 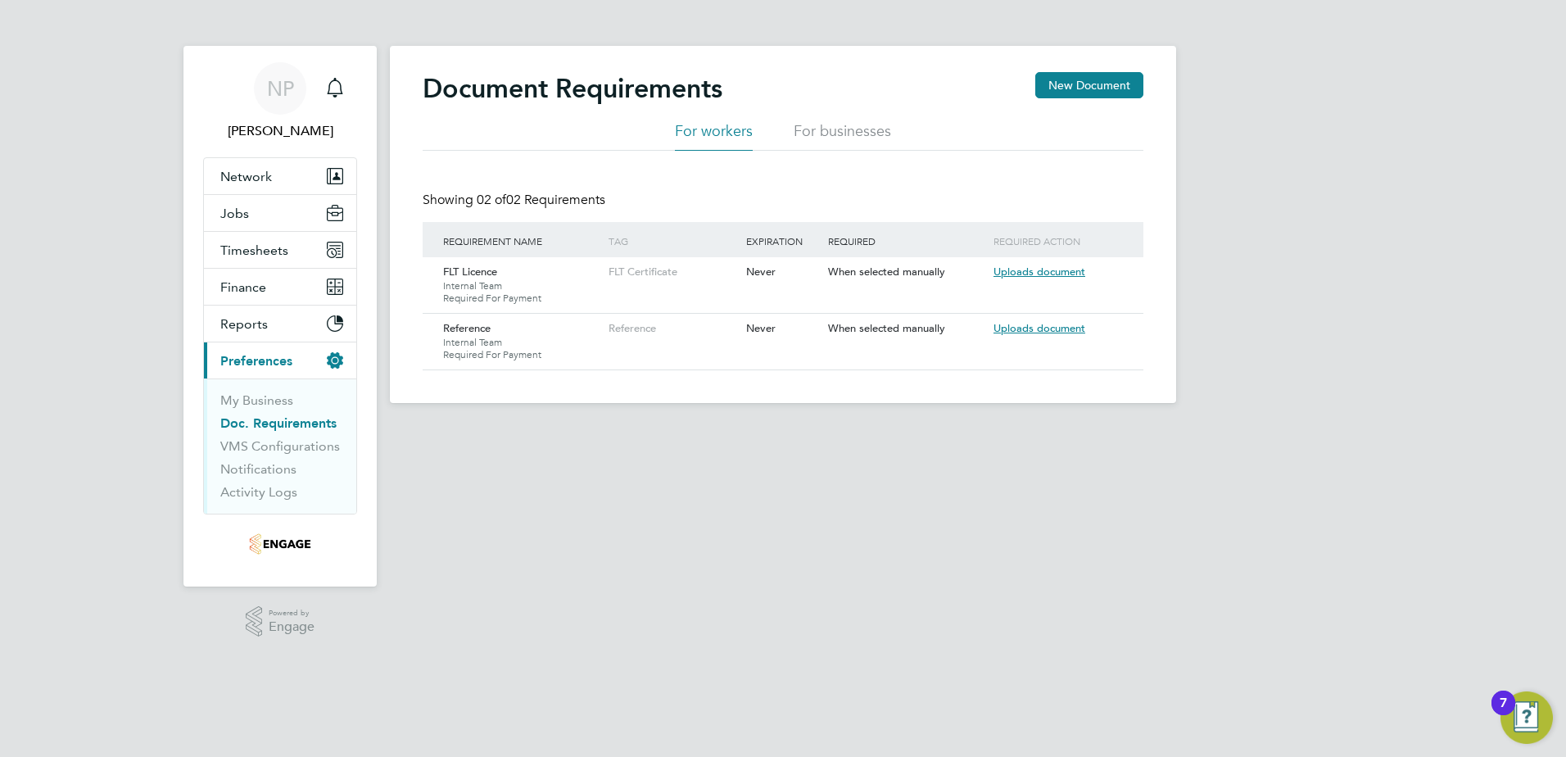 What do you see at coordinates (280, 622) in the screenshot?
I see `a: Powered byEngage` at bounding box center [280, 622].